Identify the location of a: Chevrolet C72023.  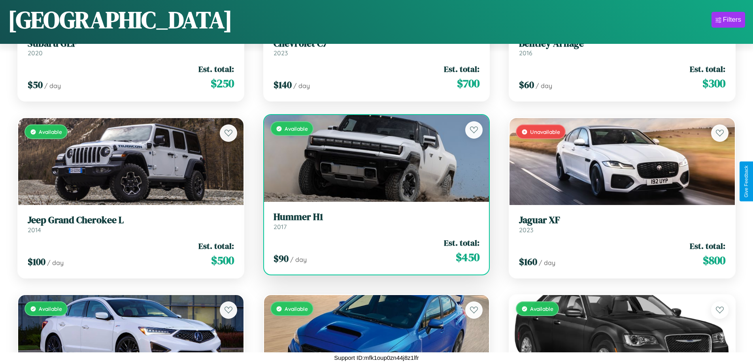
(377, 47).